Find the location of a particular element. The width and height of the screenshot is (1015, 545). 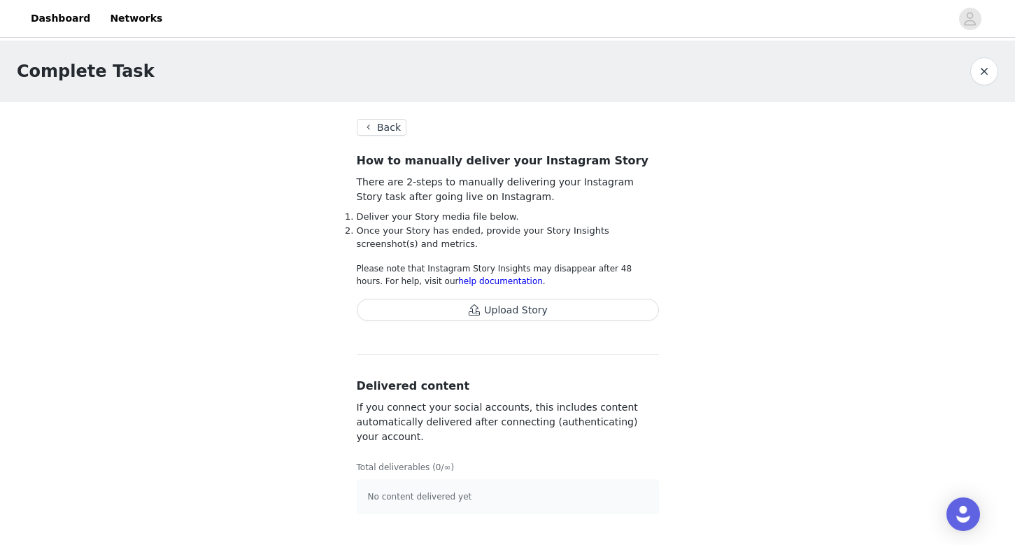

h3: Delivered content is located at coordinates (508, 386).